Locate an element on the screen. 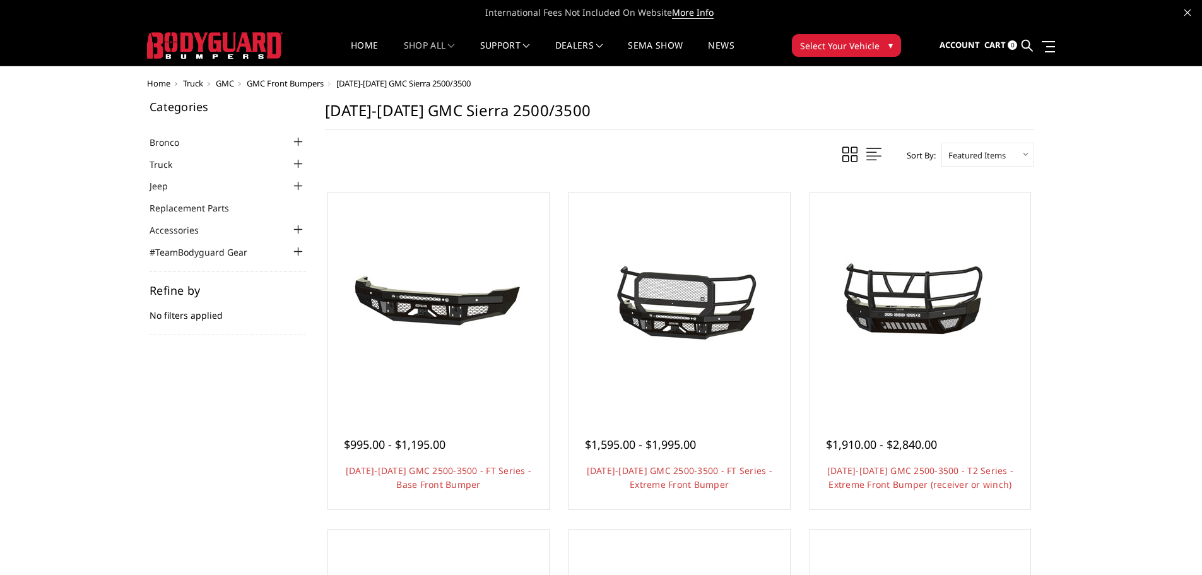 This screenshot has width=1202, height=575. a: 2024-2025 GMC 2500-3500 - FT Series - Extreme Front Bumper 2024-2025 GMC 2500-3500 - FT Series - ... is located at coordinates (680, 303).